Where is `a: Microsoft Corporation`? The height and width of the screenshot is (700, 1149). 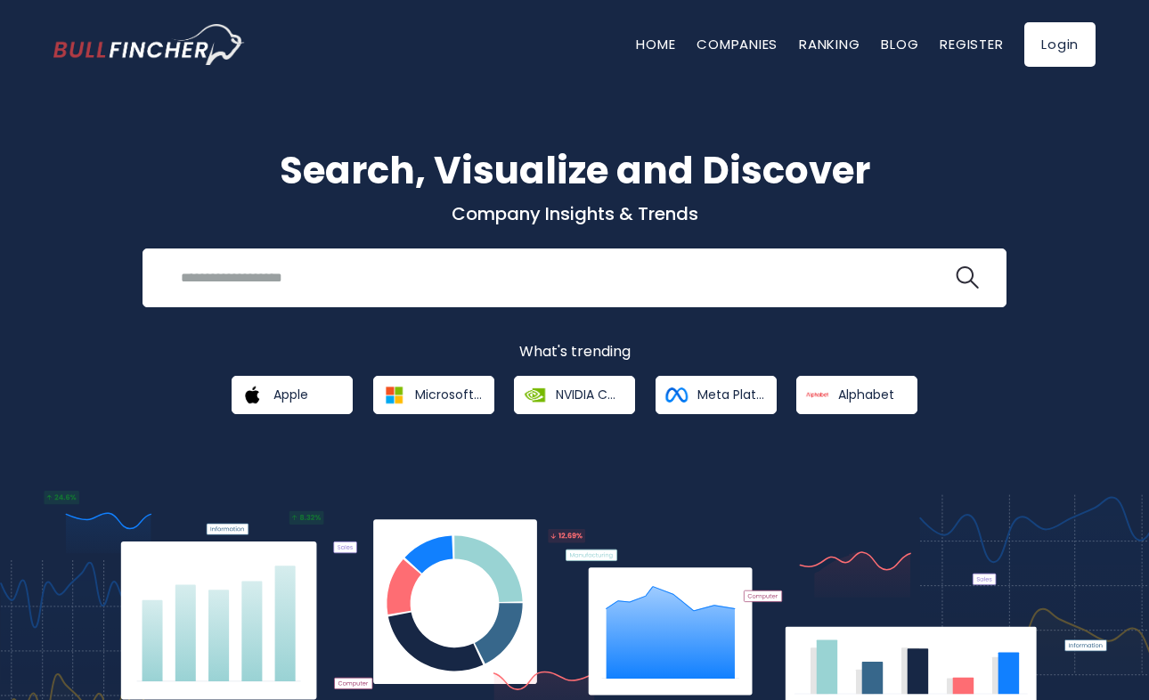 a: Microsoft Corporation is located at coordinates (434, 395).